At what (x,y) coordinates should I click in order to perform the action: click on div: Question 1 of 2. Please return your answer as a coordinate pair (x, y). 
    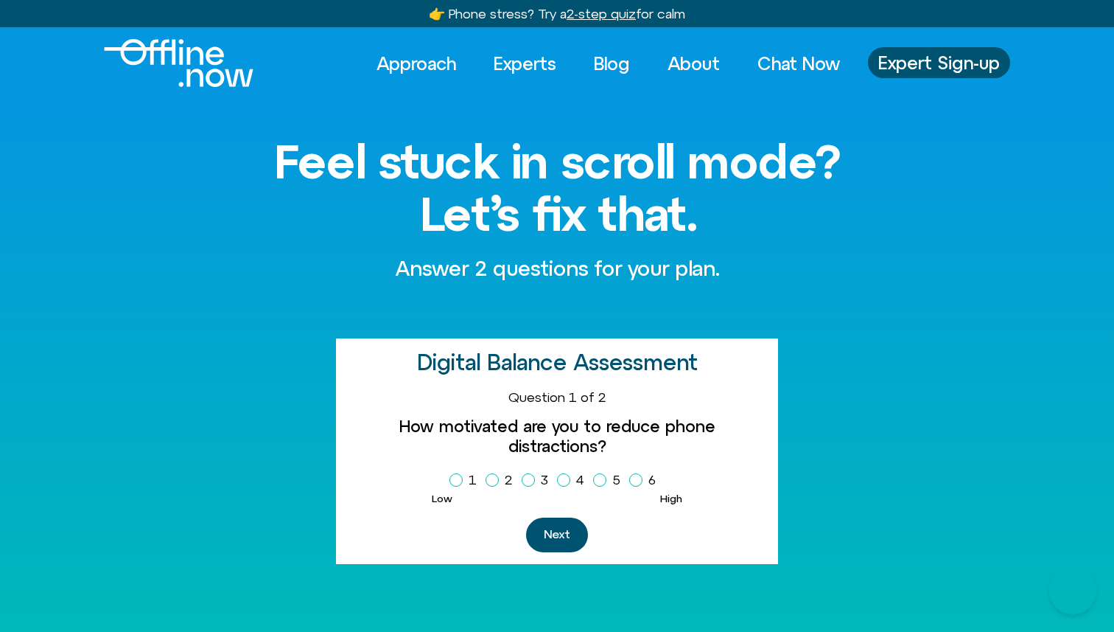
    Looking at the image, I should click on (557, 397).